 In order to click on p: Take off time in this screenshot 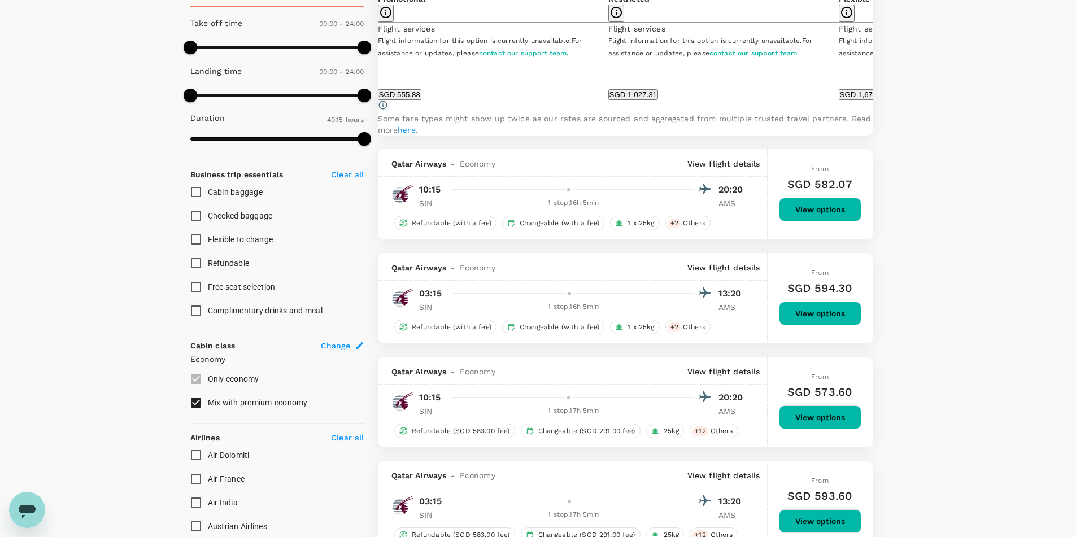, I will do `click(216, 23)`.